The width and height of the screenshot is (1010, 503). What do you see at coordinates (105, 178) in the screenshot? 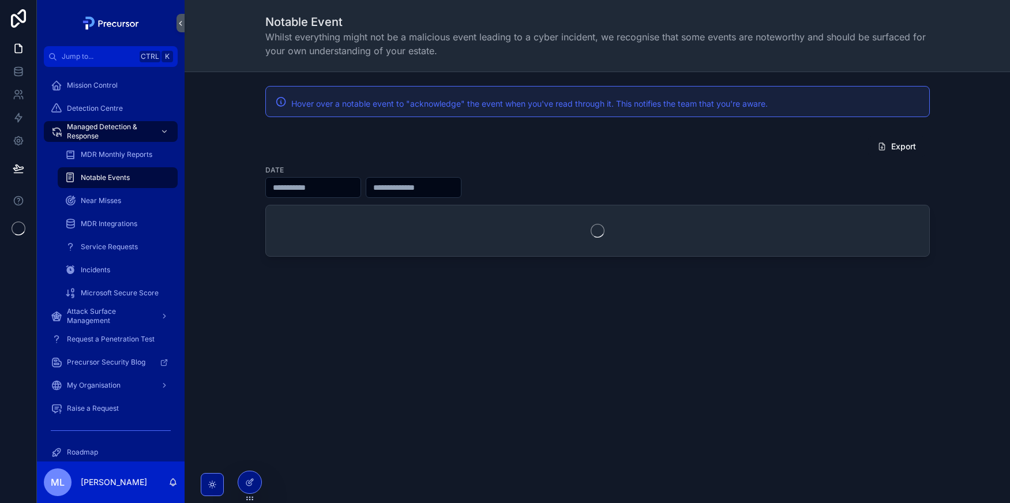
I see `span: Notable Events` at bounding box center [105, 178].